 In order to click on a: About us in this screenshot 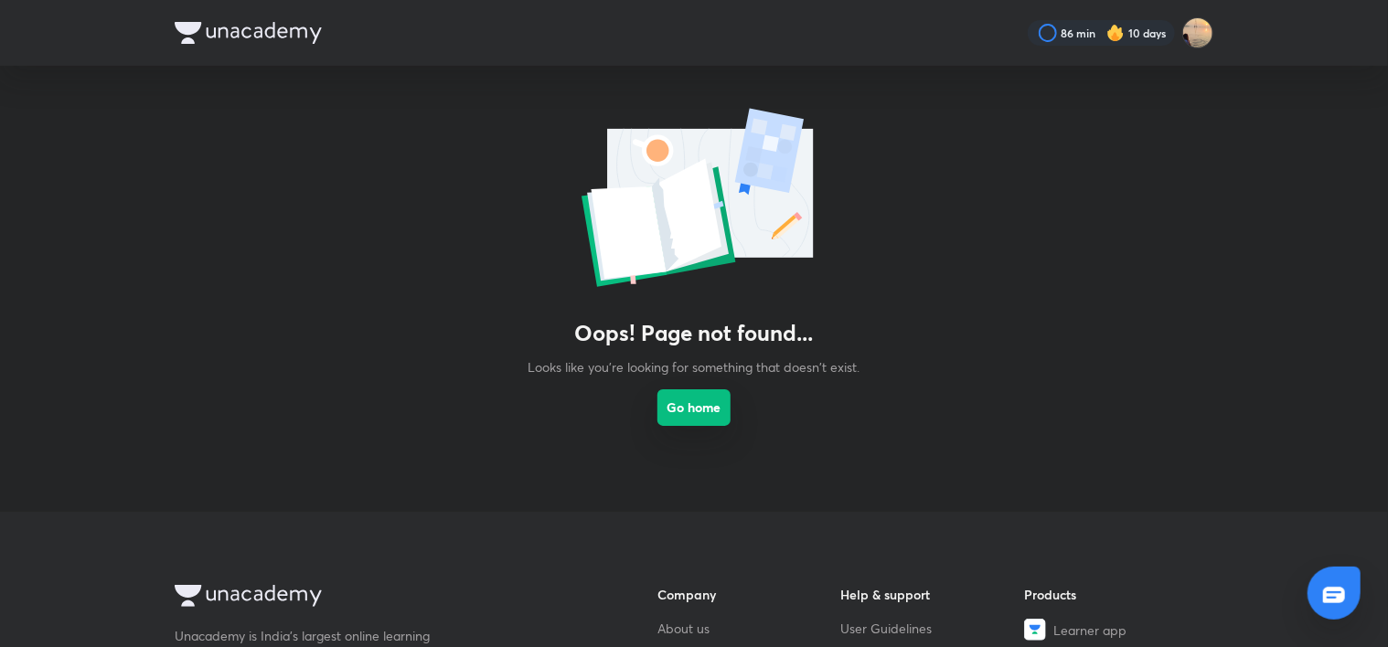, I will do `click(749, 628)`.